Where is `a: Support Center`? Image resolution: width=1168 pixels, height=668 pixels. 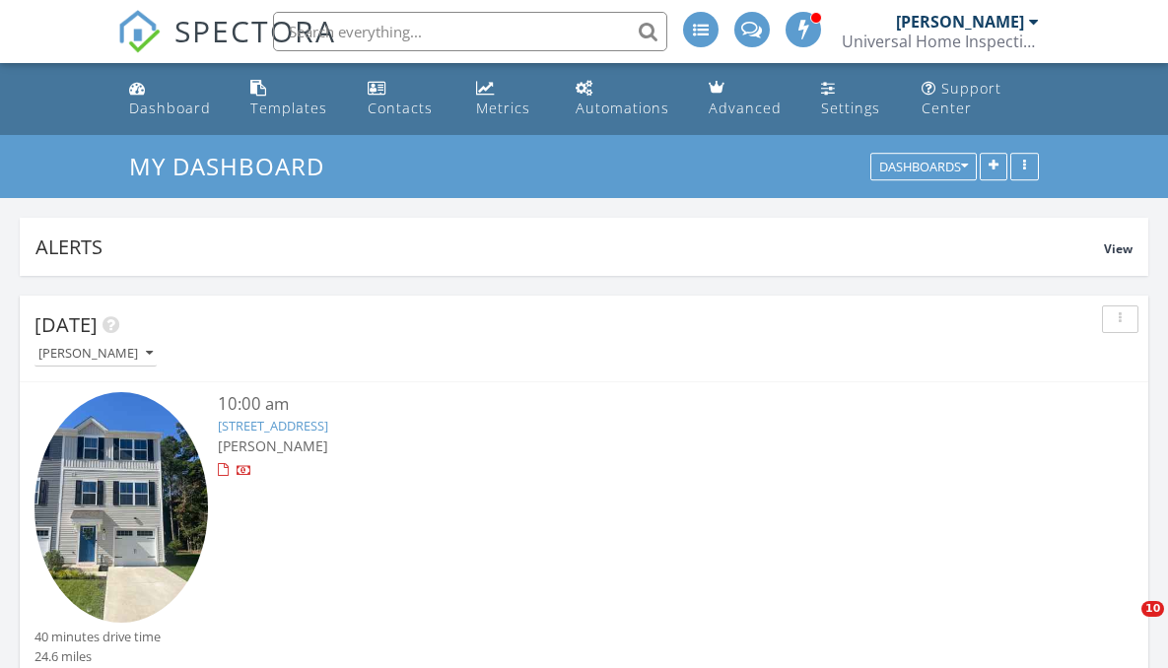 a: Support Center is located at coordinates (981, 99).